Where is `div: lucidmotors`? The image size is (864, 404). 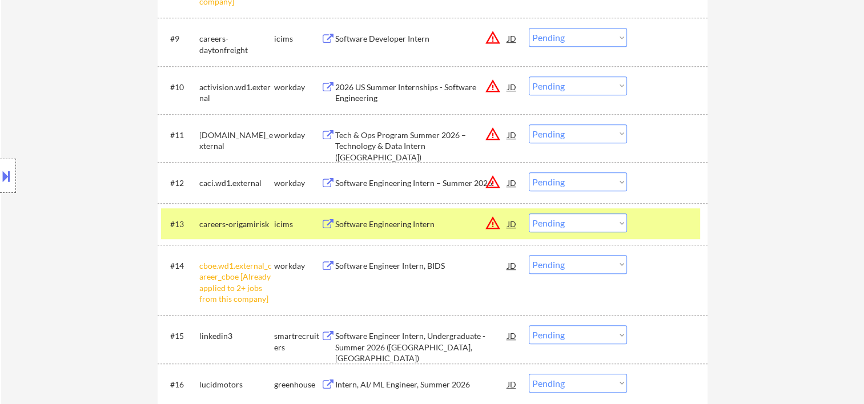
div: lucidmotors is located at coordinates (236, 385).